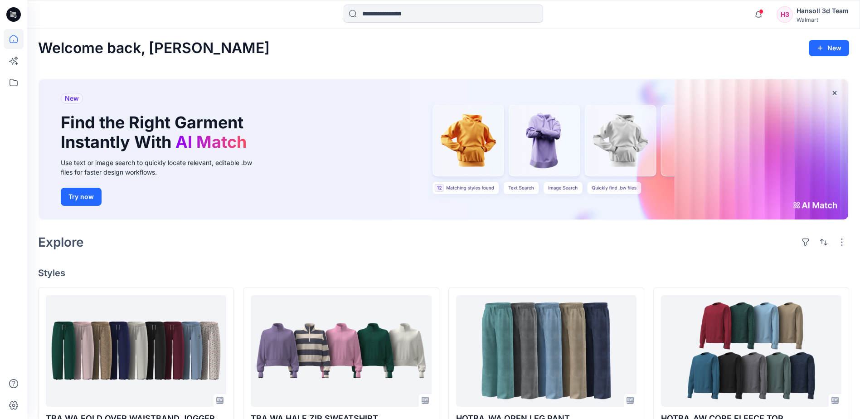  I want to click on h4: Styles, so click(443, 273).